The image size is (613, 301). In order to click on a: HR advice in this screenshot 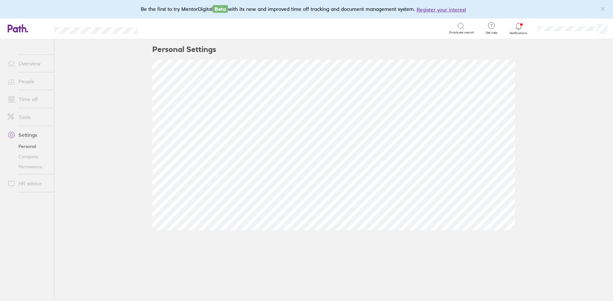, I will do `click(28, 183)`.